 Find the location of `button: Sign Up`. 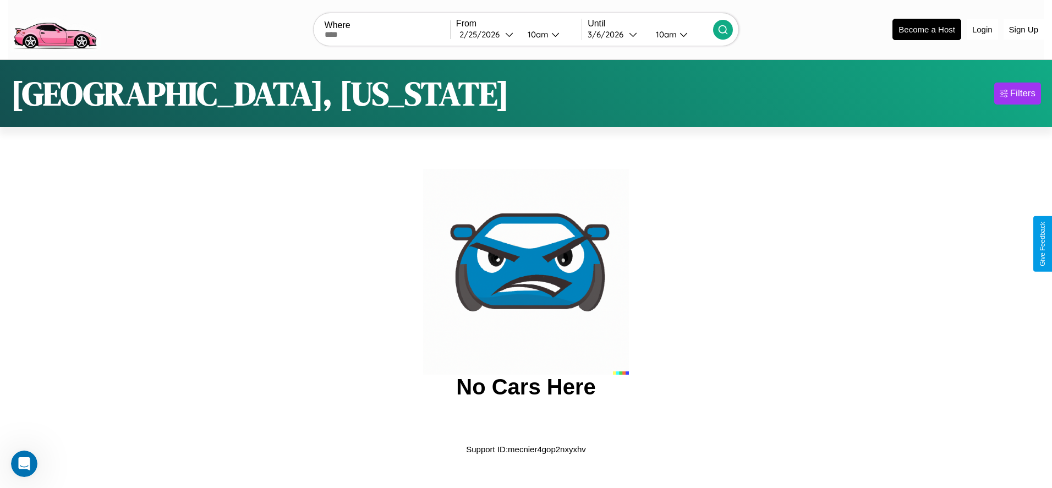

button: Sign Up is located at coordinates (1024, 29).